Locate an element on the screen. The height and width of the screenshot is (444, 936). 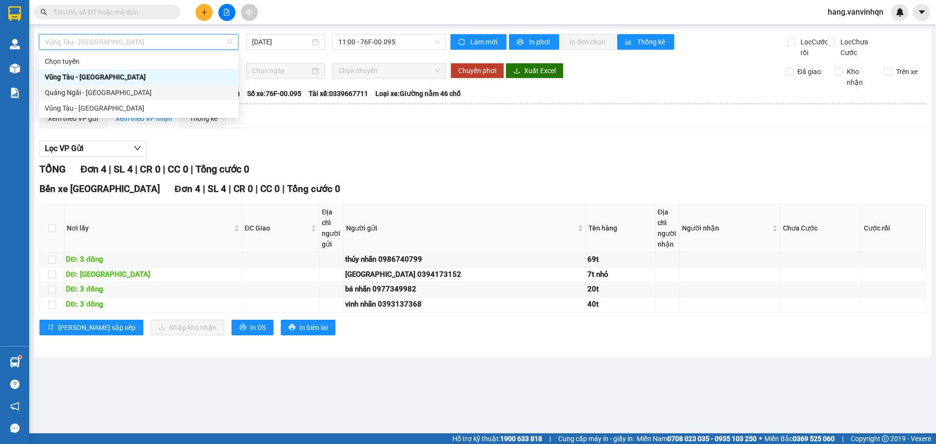
div: 69t is located at coordinates (620, 260).